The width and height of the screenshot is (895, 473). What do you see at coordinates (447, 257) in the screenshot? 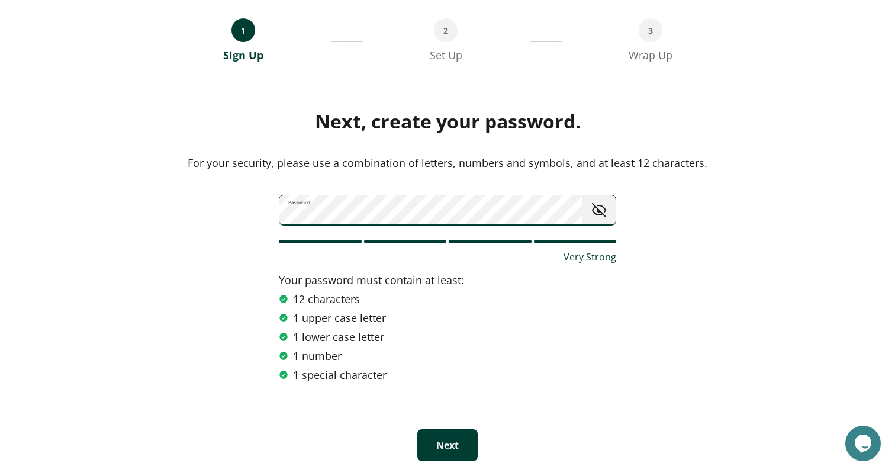
I see `p: Very Strong` at bounding box center [447, 257].